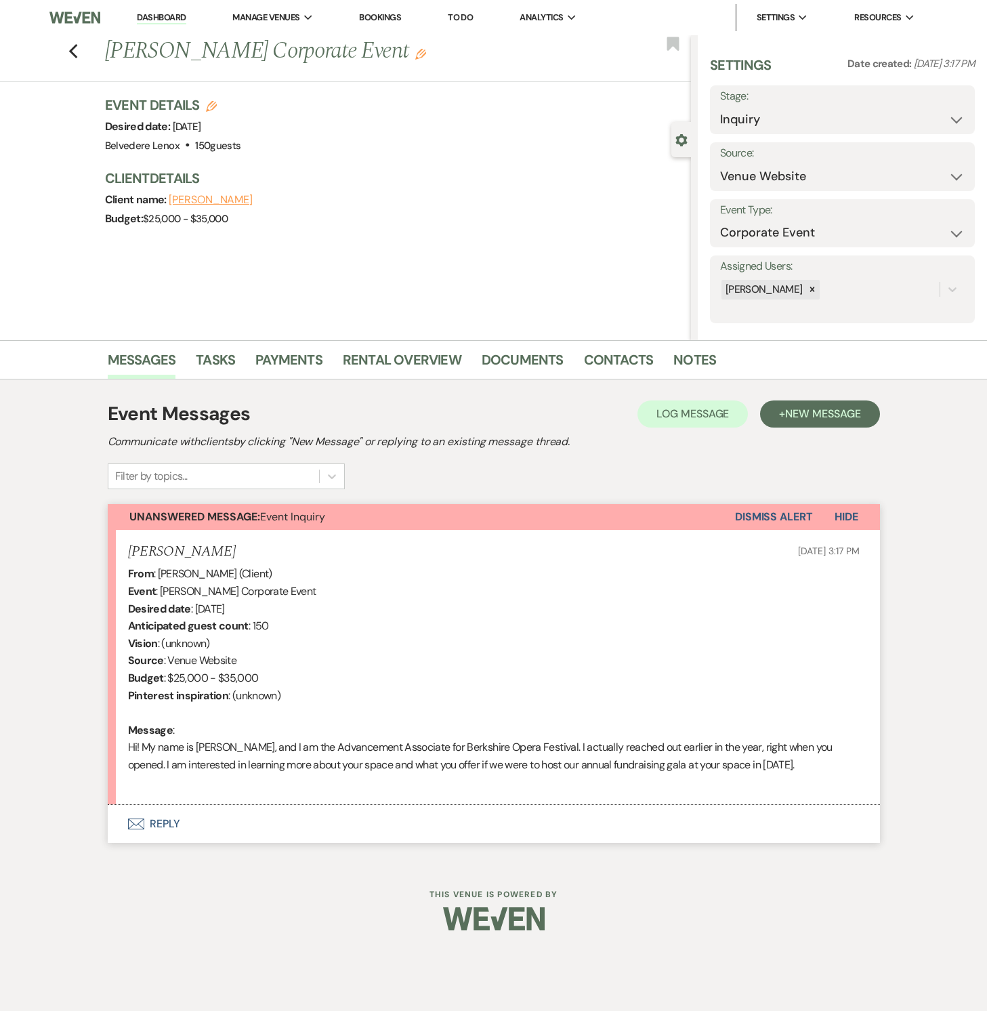  I want to click on a: Messages, so click(142, 364).